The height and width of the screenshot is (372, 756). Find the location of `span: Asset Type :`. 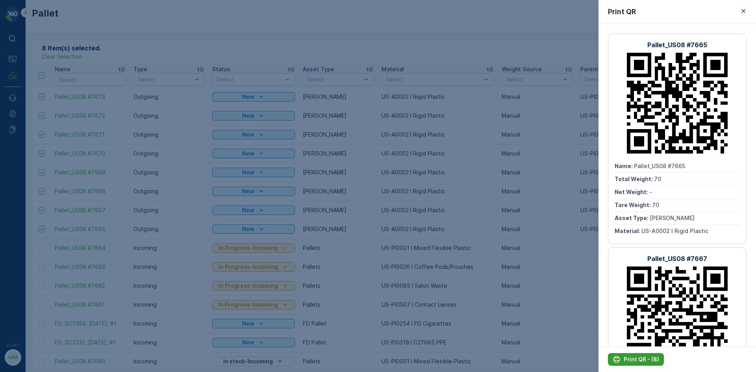

span: Asset Type : is located at coordinates (632, 218).